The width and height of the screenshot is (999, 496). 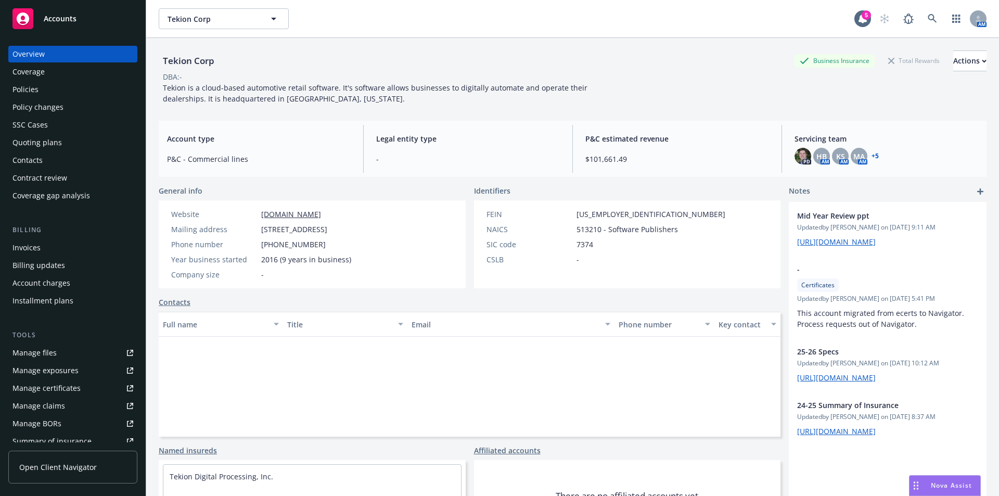 I want to click on a: Billing updates, so click(x=73, y=265).